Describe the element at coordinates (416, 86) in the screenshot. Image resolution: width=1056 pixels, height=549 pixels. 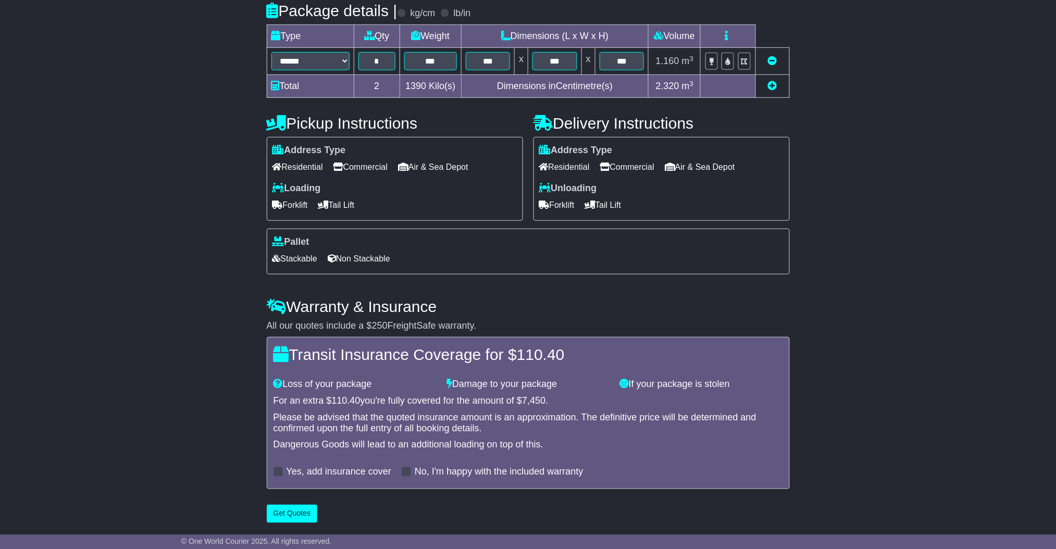
I see `span: 1390` at that location.